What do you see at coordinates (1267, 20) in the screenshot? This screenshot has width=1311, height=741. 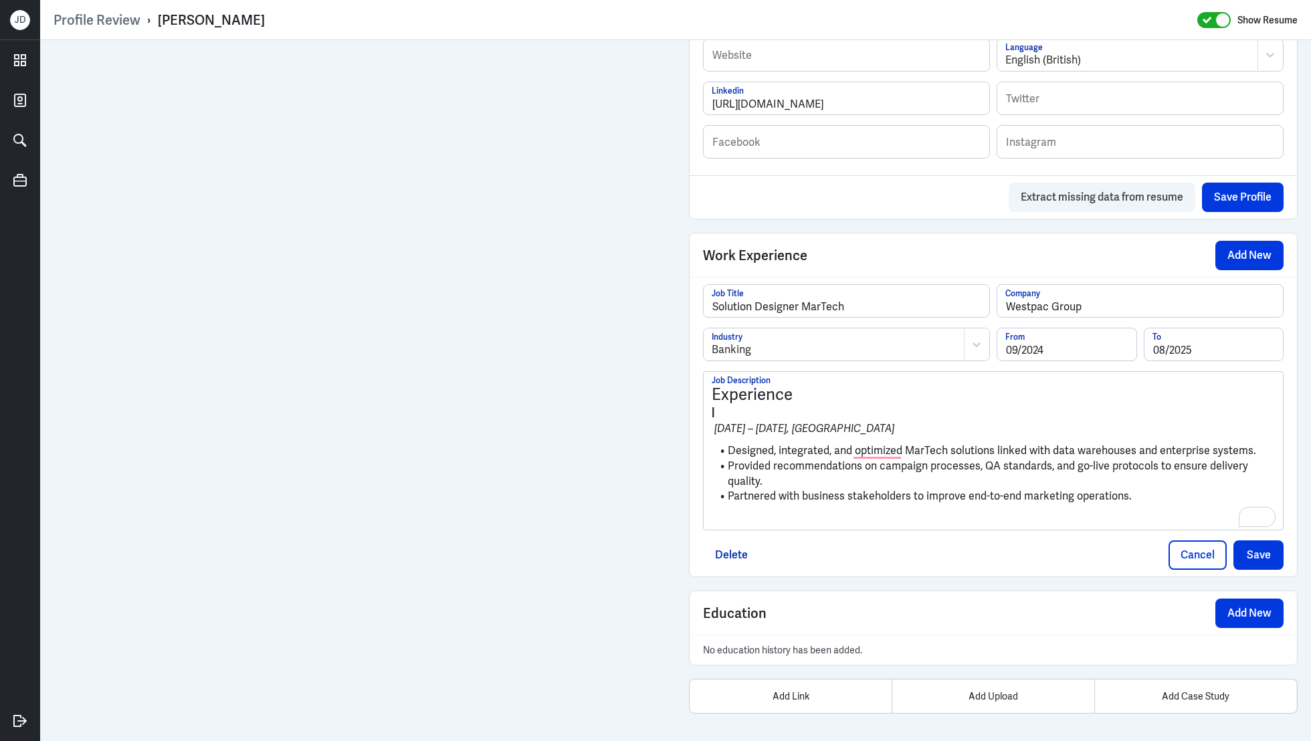 I see `label: Show Resume` at bounding box center [1267, 20].